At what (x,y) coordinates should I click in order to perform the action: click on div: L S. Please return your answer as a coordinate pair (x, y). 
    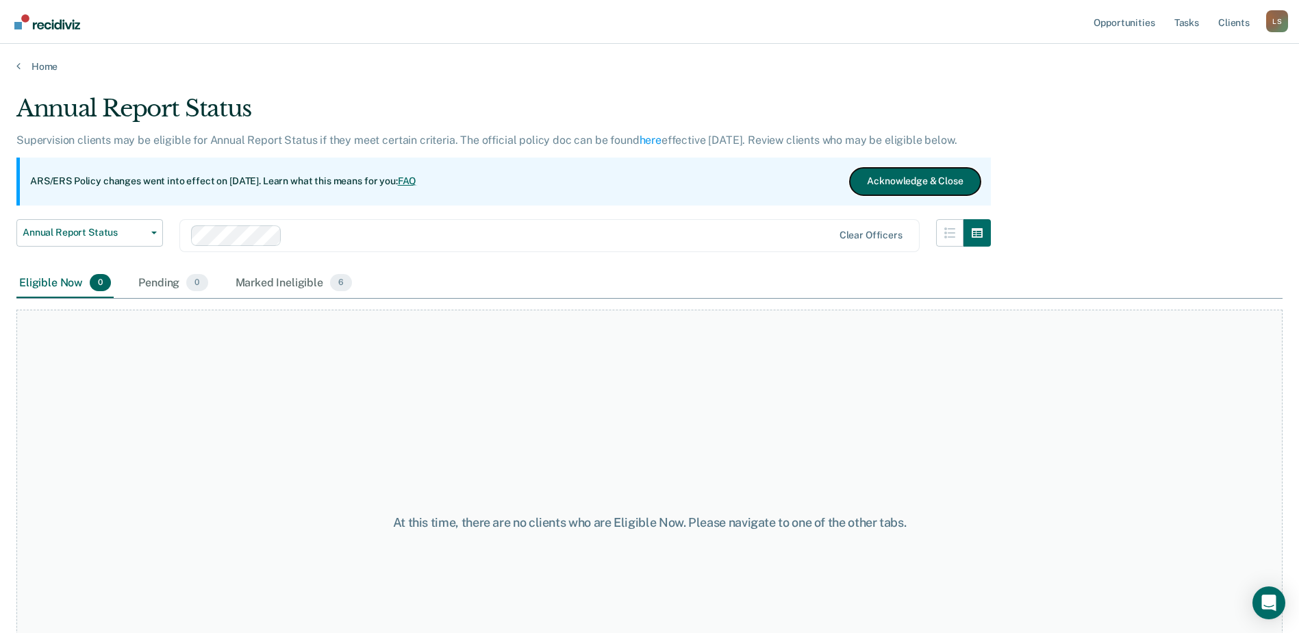
    Looking at the image, I should click on (1278, 21).